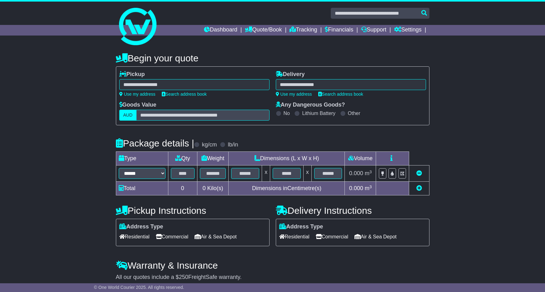 This screenshot has height=292, width=545. What do you see at coordinates (138, 105) in the screenshot?
I see `label: Goods Value` at bounding box center [138, 105].